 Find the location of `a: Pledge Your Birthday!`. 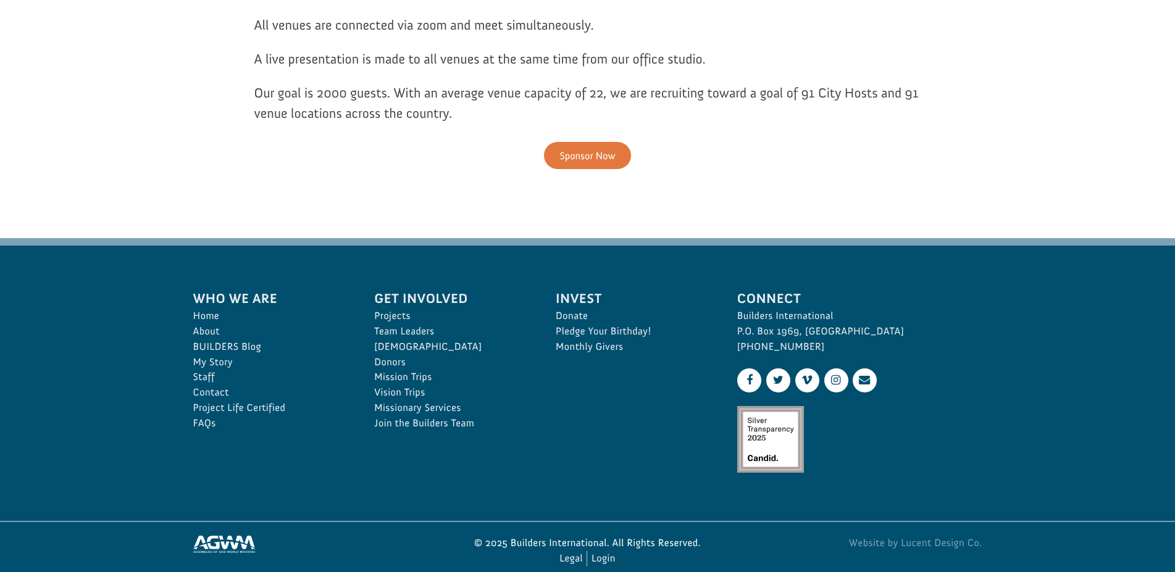

a: Pledge Your Birthday! is located at coordinates (633, 332).